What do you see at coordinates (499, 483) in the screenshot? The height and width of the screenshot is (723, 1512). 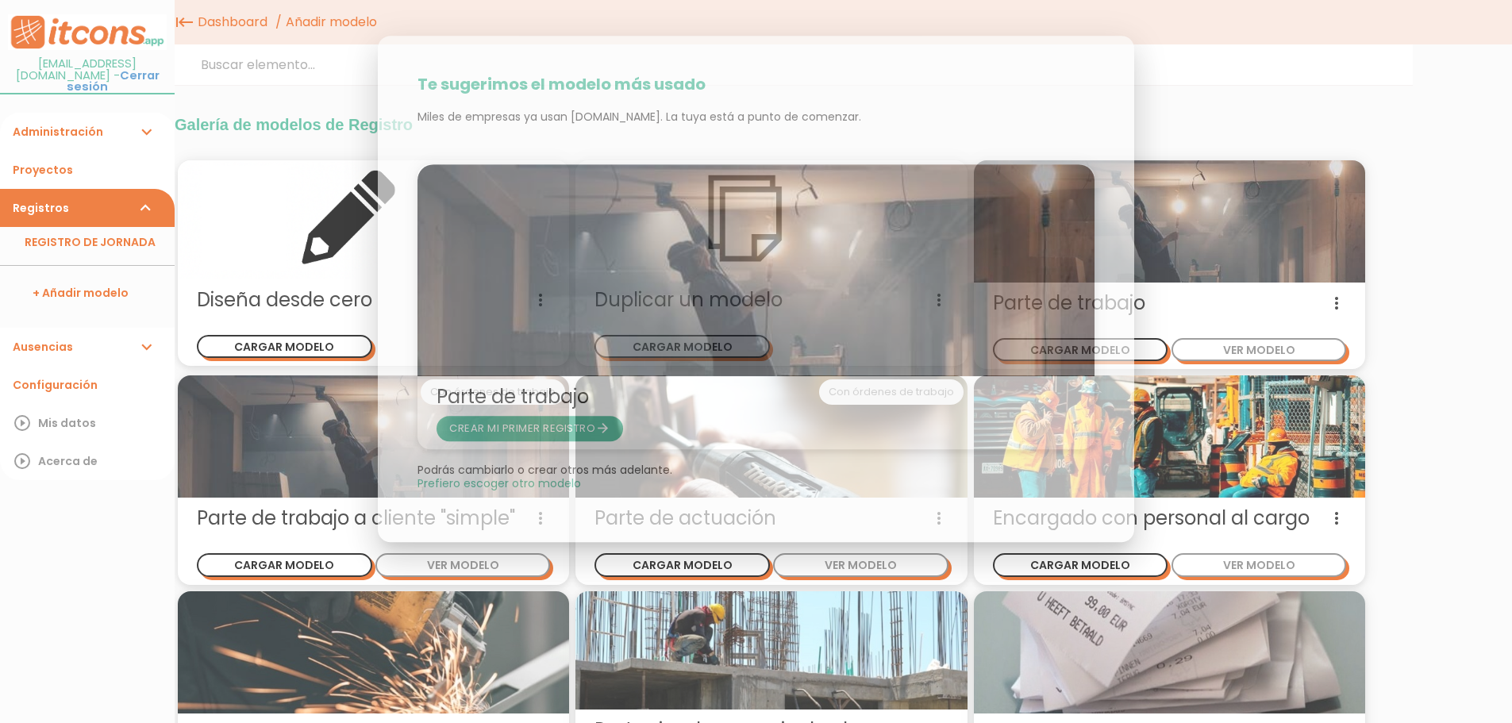 I see `span: Close` at bounding box center [499, 483].